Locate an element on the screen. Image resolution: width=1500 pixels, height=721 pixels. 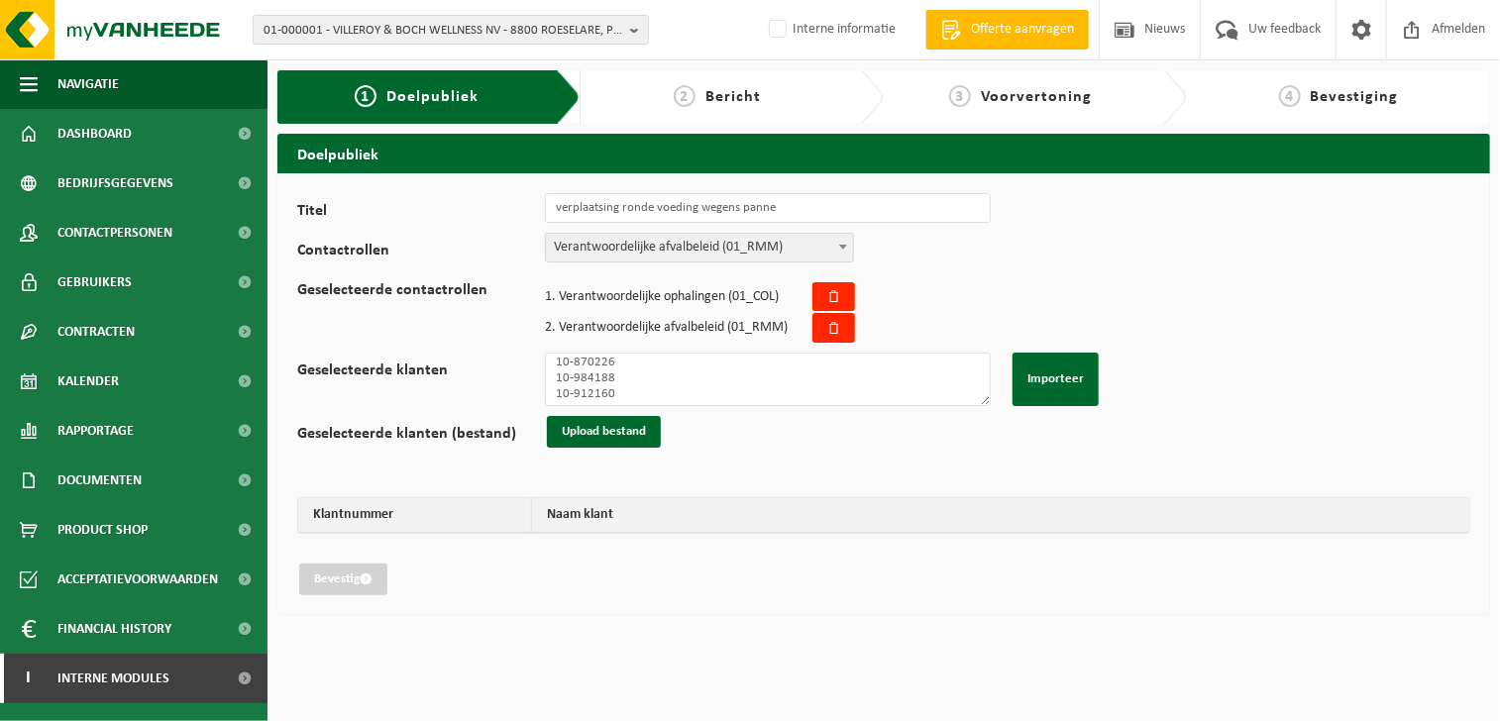
button: Importeer is located at coordinates (1055, 380).